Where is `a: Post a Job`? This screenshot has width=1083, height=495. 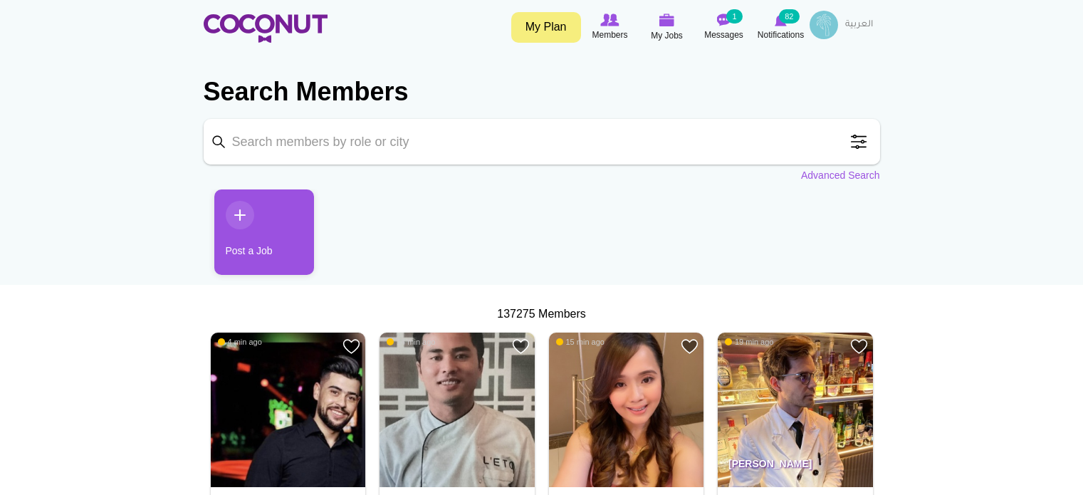 a: Post a Job is located at coordinates (264, 232).